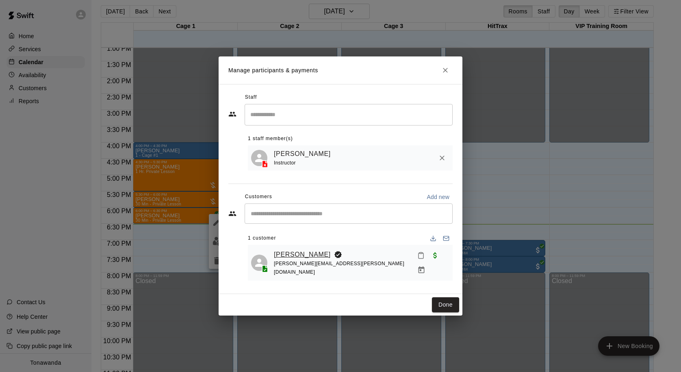 The image size is (681, 372). I want to click on div: Start typing to search customers..., so click(349, 214).